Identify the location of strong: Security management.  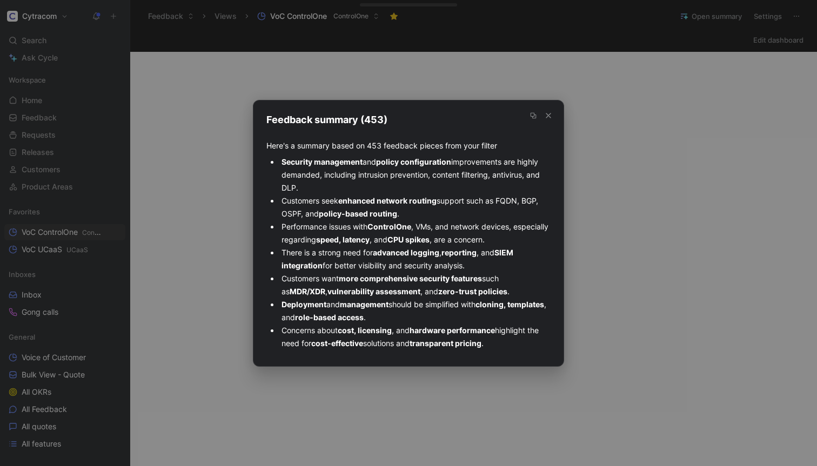
(322, 162).